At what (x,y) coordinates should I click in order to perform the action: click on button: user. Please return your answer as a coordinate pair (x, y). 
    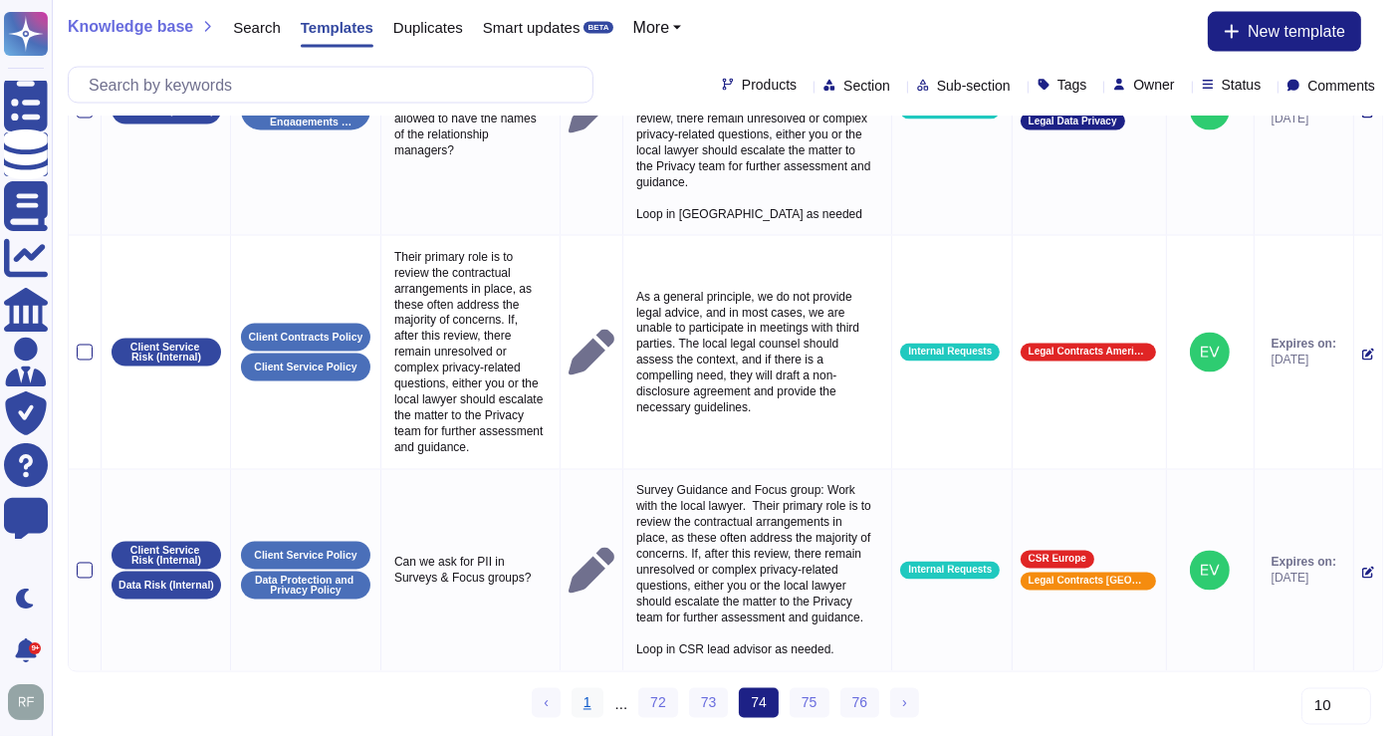
    Looking at the image, I should click on (31, 702).